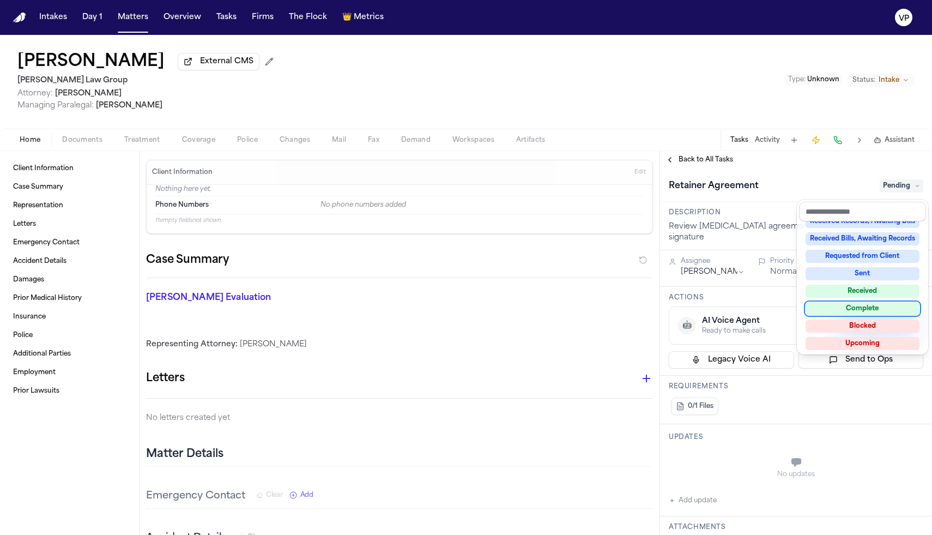 The height and width of the screenshot is (535, 932). What do you see at coordinates (862, 343) in the screenshot?
I see `div: Upcoming` at bounding box center [862, 343].